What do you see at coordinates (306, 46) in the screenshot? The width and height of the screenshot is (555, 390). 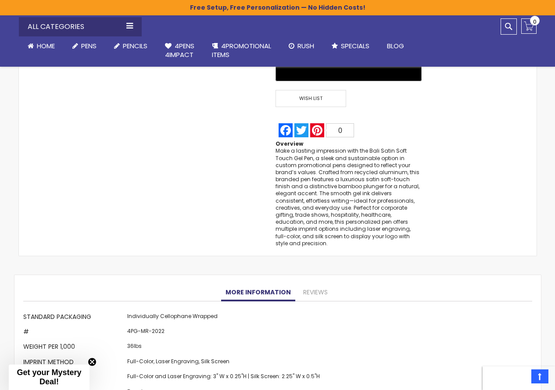 I see `span: Rush` at bounding box center [306, 46].